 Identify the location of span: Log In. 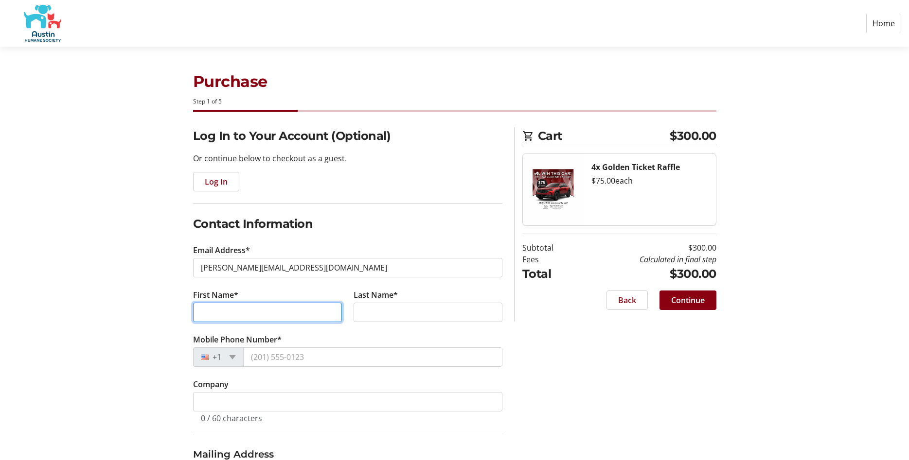
(216, 182).